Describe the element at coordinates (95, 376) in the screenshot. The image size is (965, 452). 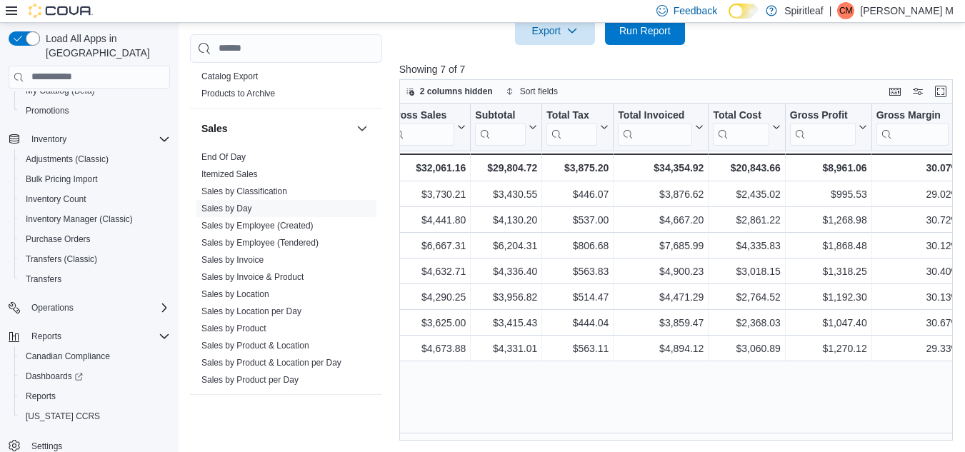
I see `span: Dashboards` at that location.